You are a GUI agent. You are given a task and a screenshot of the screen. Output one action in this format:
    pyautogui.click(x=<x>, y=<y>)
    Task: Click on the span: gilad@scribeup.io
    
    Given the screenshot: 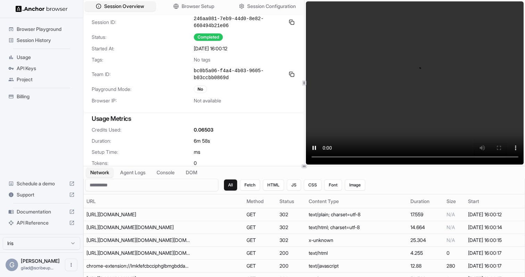 What is the action you would take?
    pyautogui.click(x=37, y=268)
    